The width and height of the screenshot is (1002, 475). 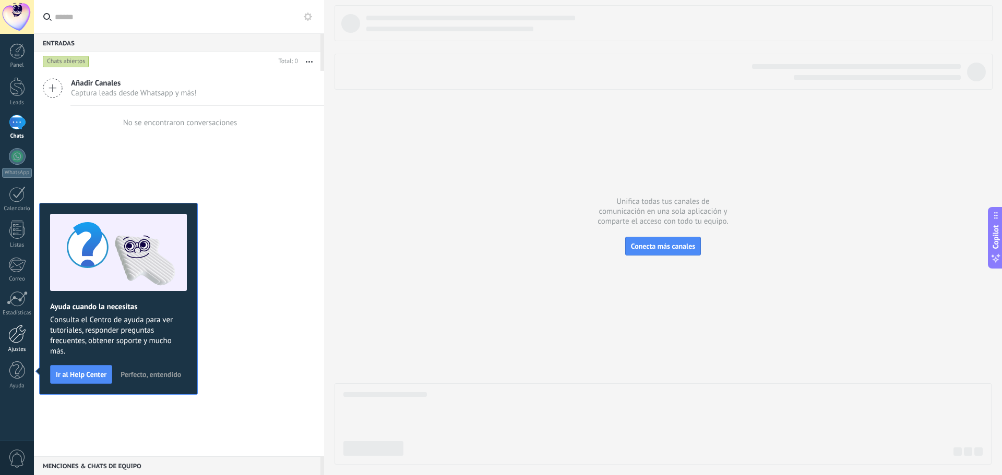 What do you see at coordinates (663, 246) in the screenshot?
I see `button: Conecta más canales` at bounding box center [663, 246].